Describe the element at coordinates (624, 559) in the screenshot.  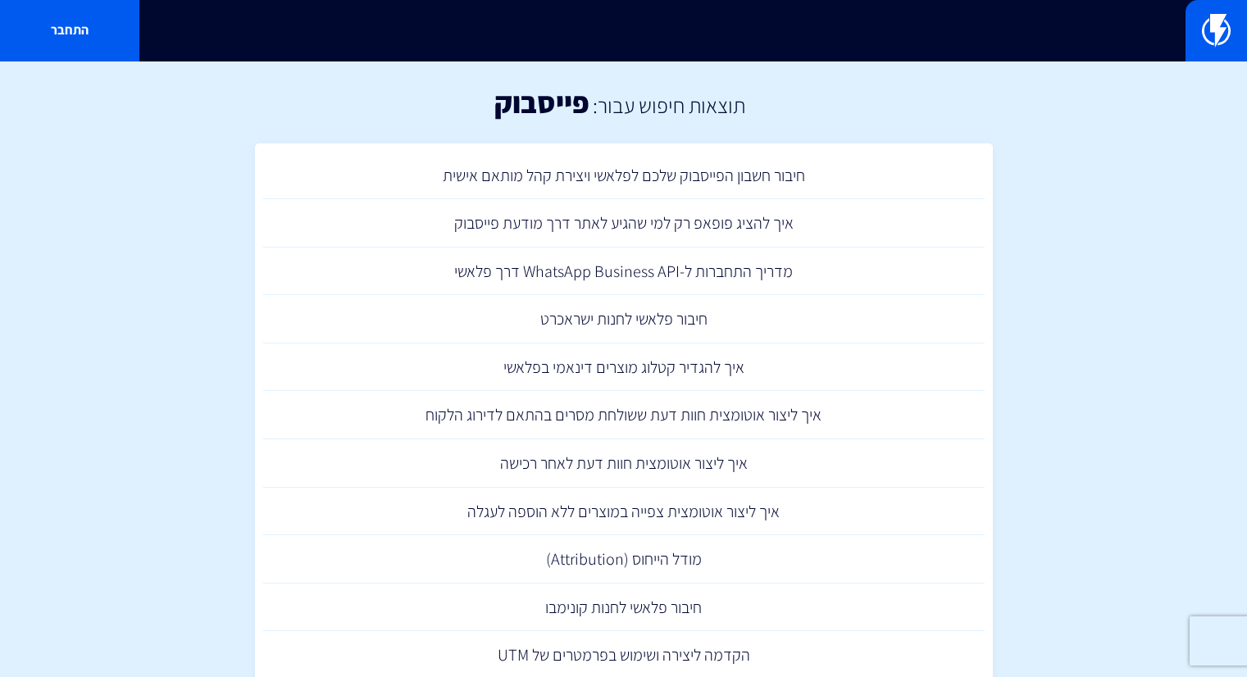
I see `a: מודל הייחוס (Attribution)` at that location.